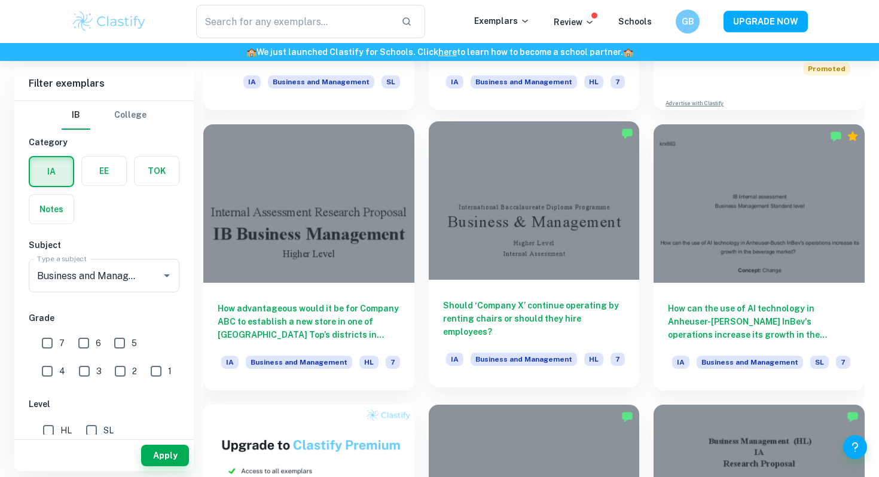 This screenshot has height=477, width=879. Describe the element at coordinates (104, 318) in the screenshot. I see `h6: Grade` at that location.